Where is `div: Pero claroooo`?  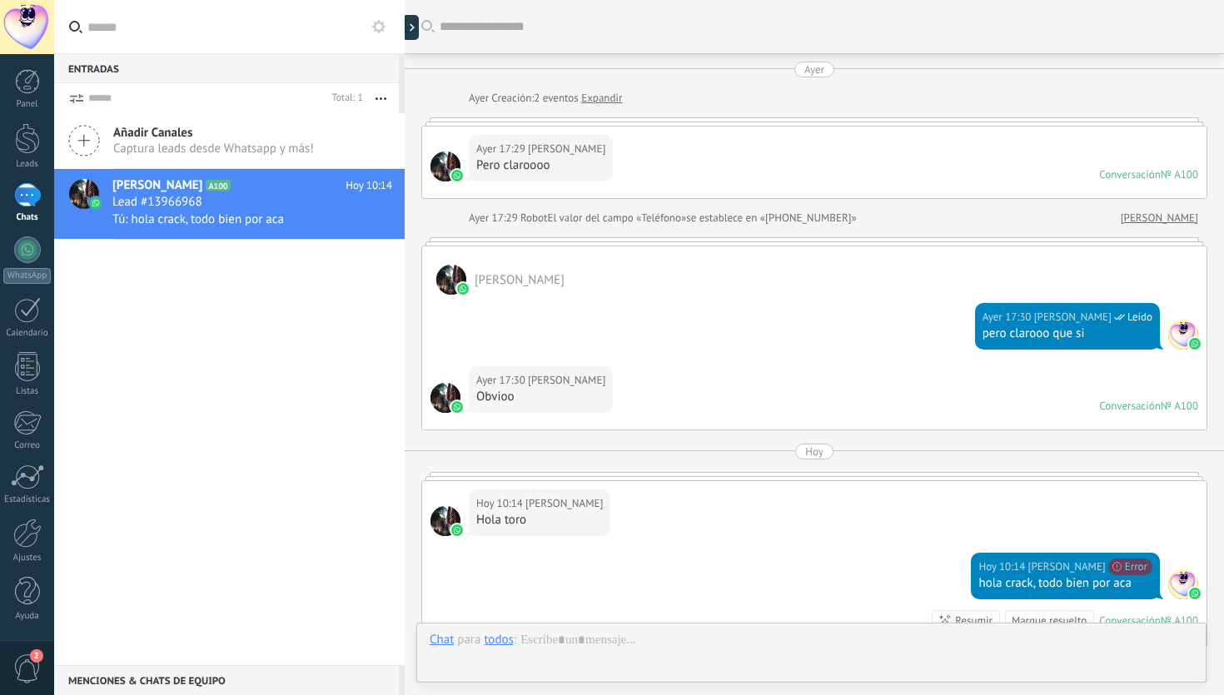 div: Pero claroooo is located at coordinates (540, 166).